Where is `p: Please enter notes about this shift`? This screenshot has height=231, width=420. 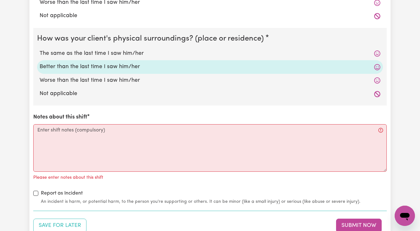 p: Please enter notes about this shift is located at coordinates (68, 178).